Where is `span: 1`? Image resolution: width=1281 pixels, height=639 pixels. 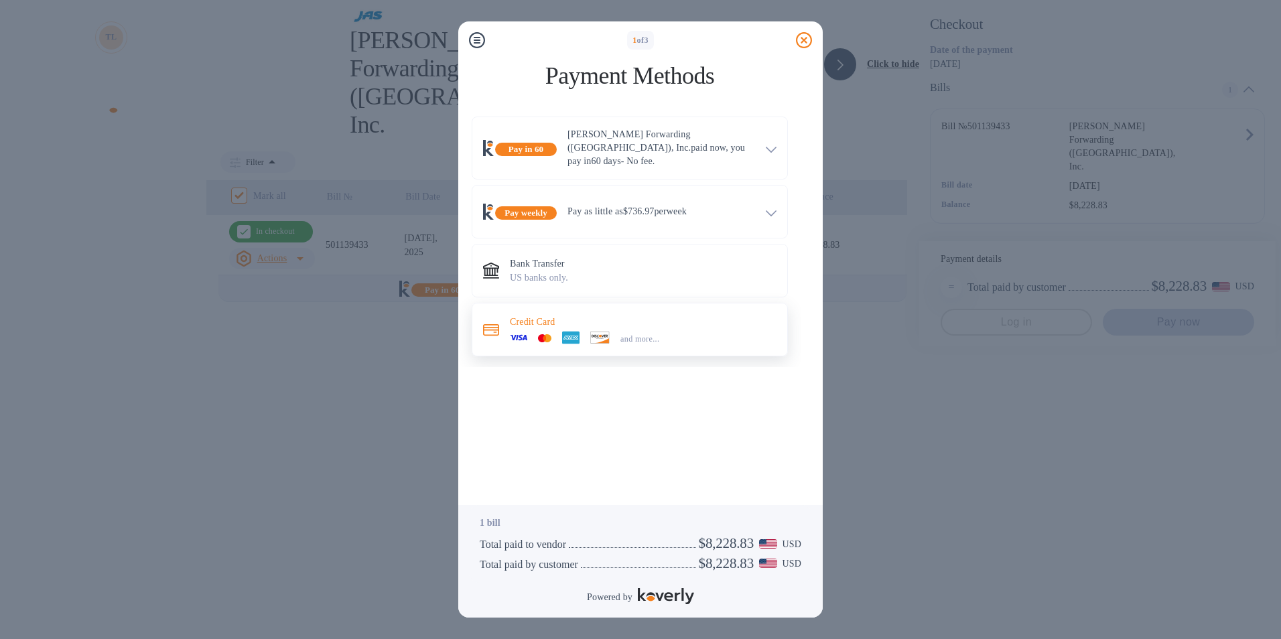
span: 1 is located at coordinates (635, 40).